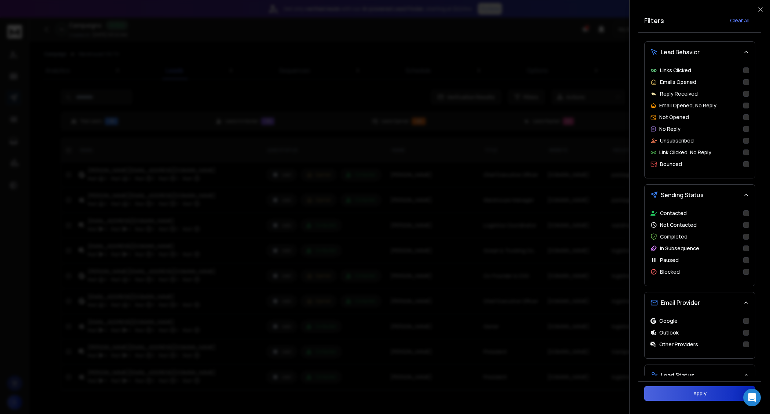  I want to click on p: Completed, so click(673, 237).